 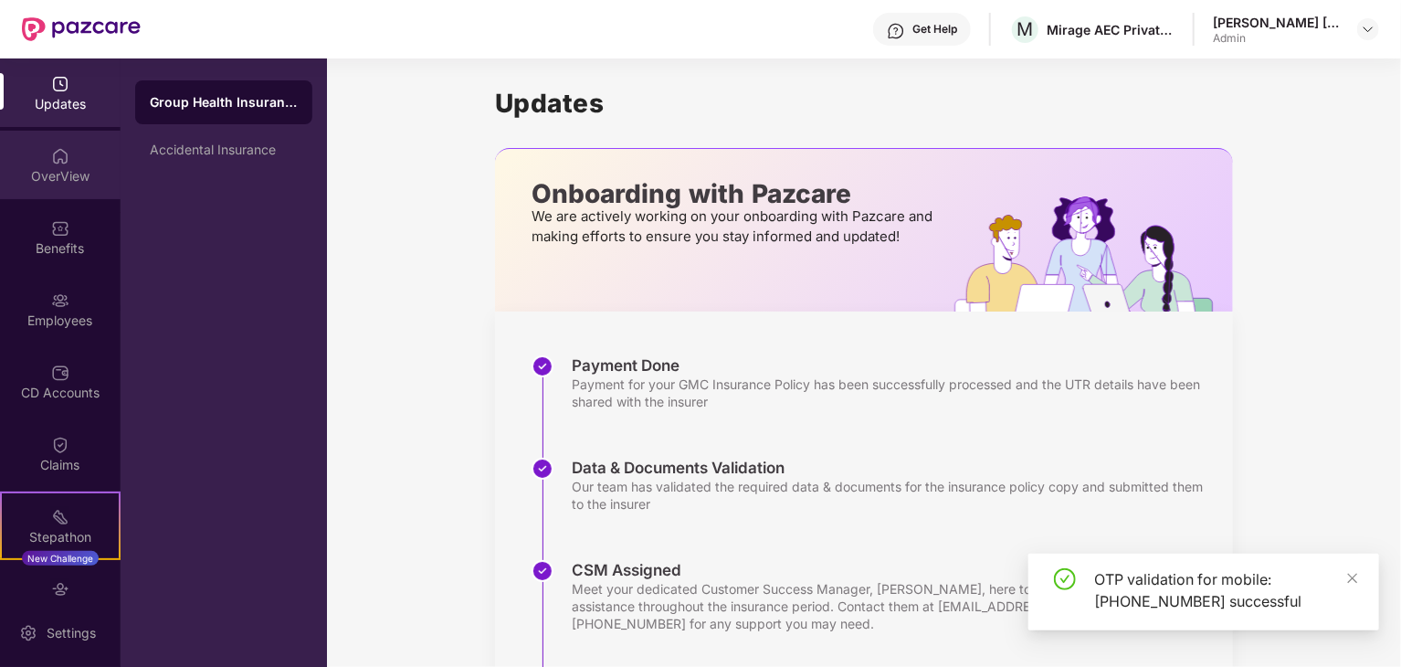 I want to click on div: New Challenge, so click(x=60, y=558).